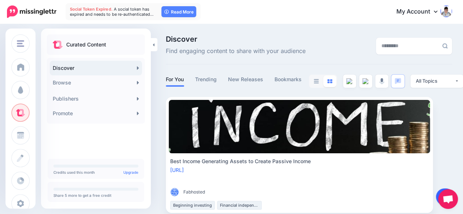 Image resolution: width=463 pixels, height=214 pixels. I want to click on span: Fabhosted, so click(194, 192).